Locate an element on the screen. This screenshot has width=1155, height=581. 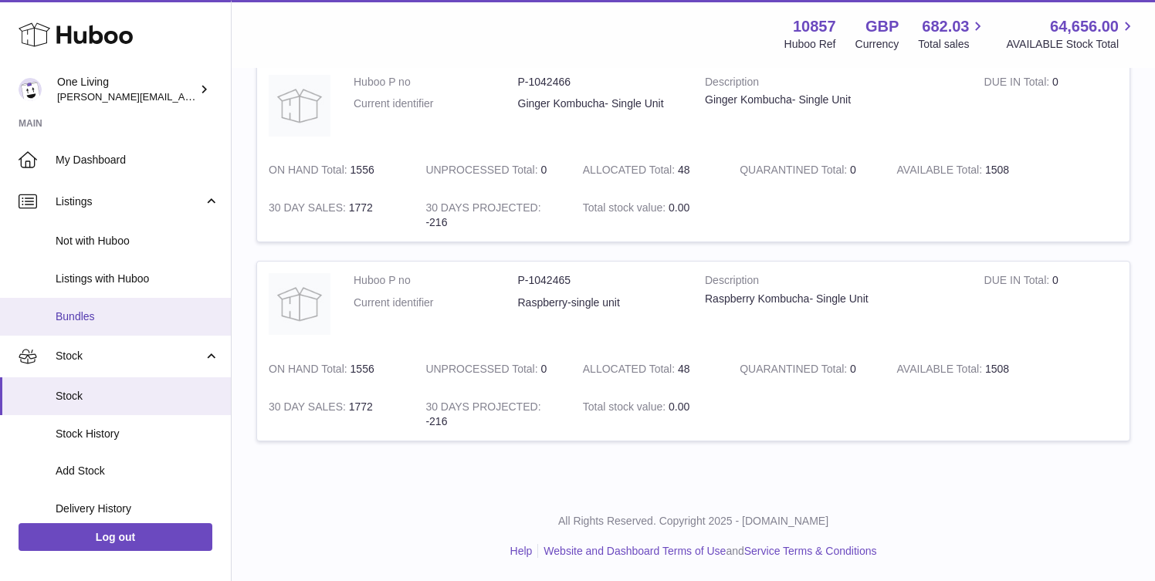
span: 64,656.00 is located at coordinates (1084, 26).